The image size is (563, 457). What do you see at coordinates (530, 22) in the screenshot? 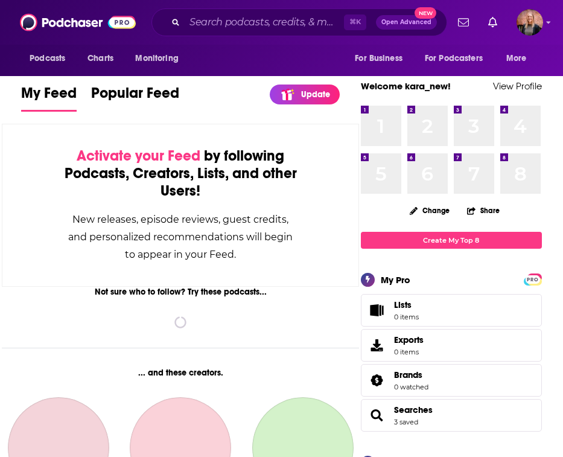
I see `span: Logged in as kara_new` at bounding box center [530, 22].